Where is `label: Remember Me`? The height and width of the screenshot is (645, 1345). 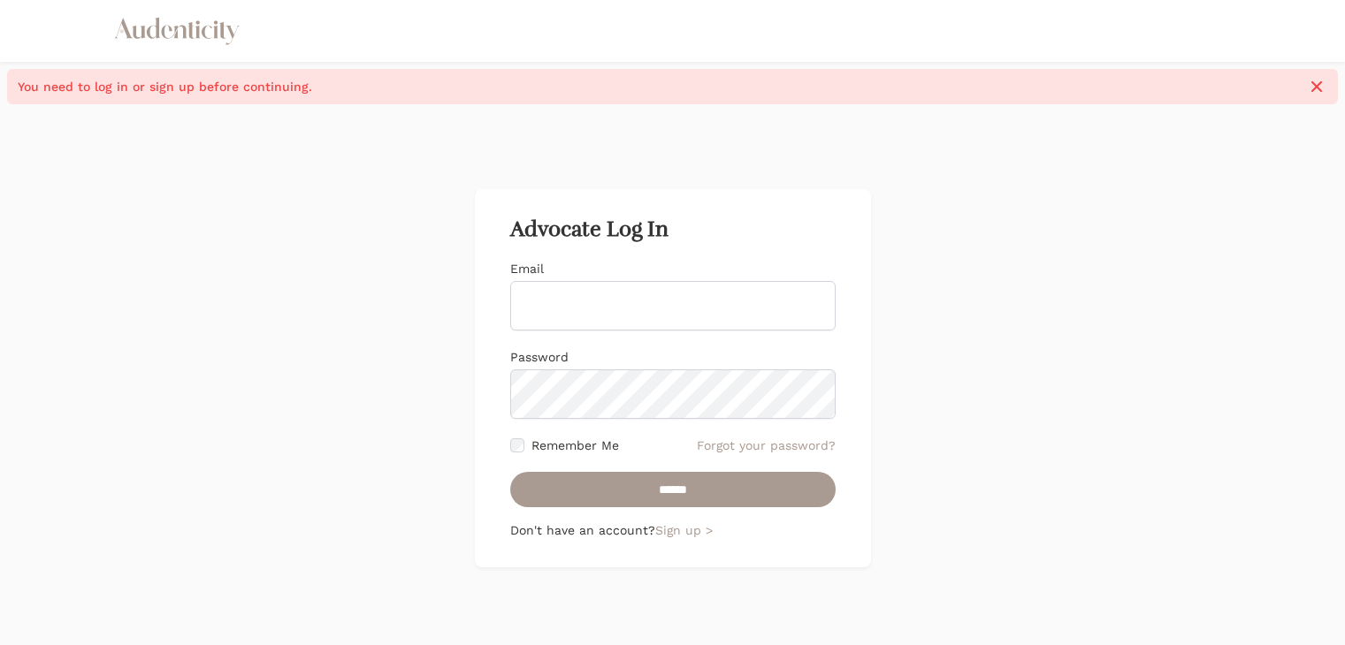
label: Remember Me is located at coordinates (575, 446).